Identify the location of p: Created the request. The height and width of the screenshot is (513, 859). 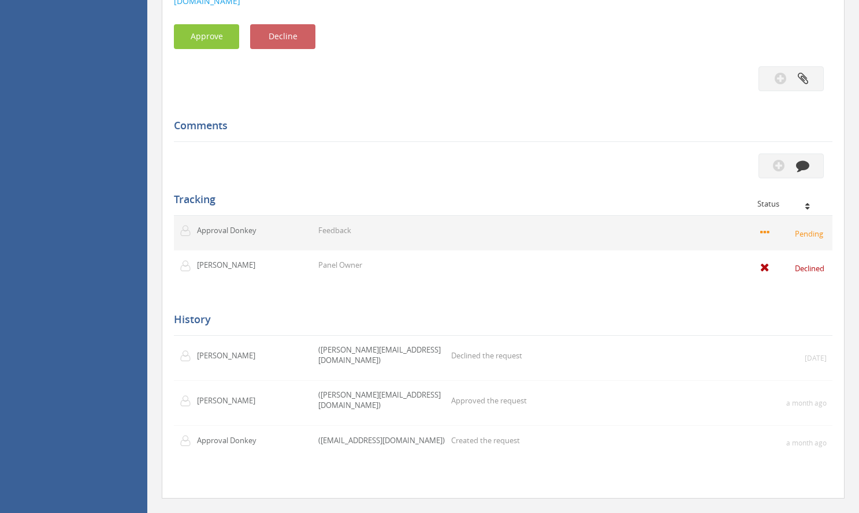
(485, 441).